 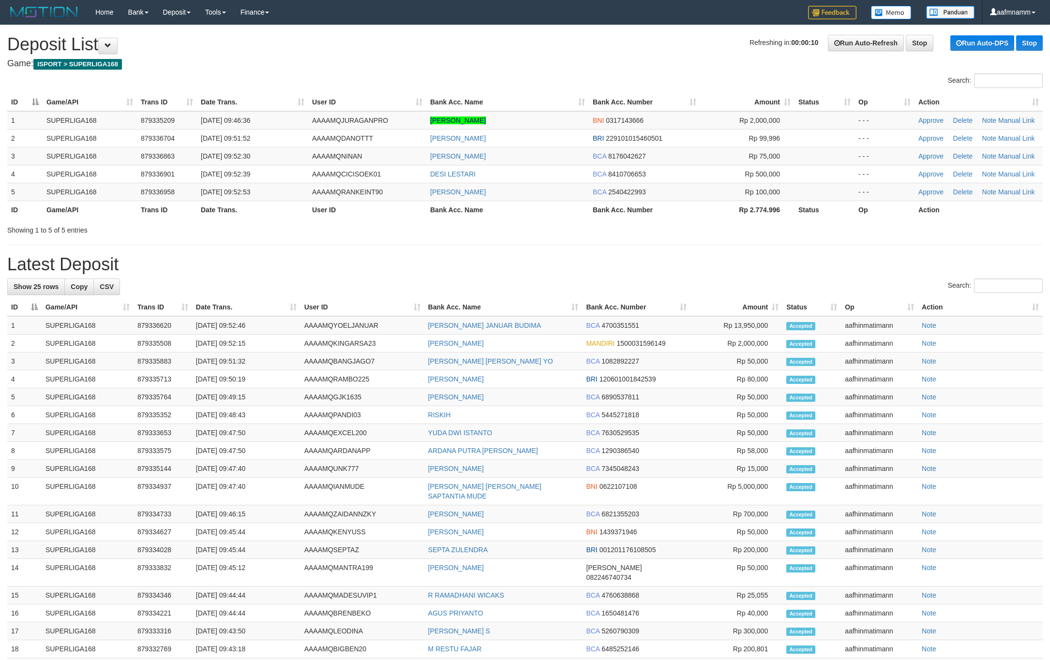 What do you see at coordinates (455, 649) in the screenshot?
I see `a: M RESTU FAJAR` at bounding box center [455, 649].